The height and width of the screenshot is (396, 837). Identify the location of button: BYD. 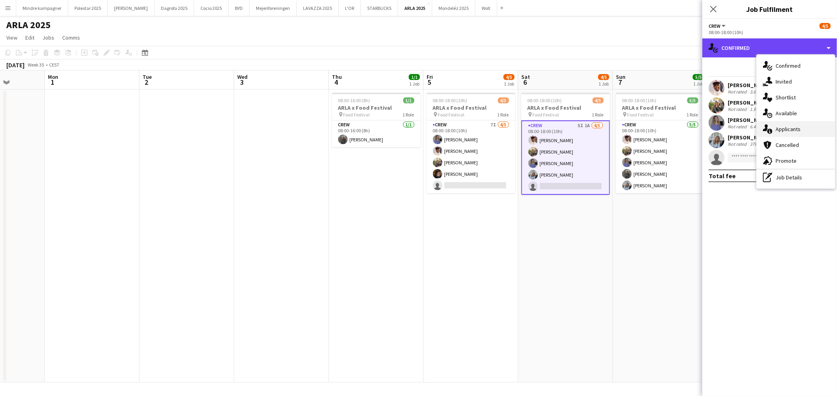
(239, 8).